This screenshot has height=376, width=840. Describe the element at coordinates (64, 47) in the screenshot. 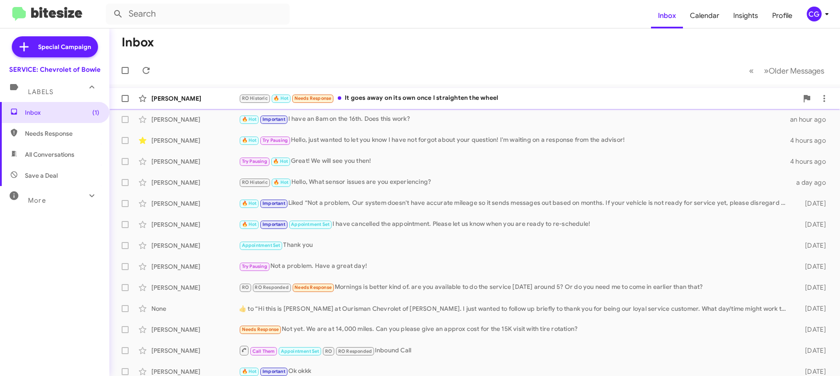

I see `span: Special Campaign` at that location.